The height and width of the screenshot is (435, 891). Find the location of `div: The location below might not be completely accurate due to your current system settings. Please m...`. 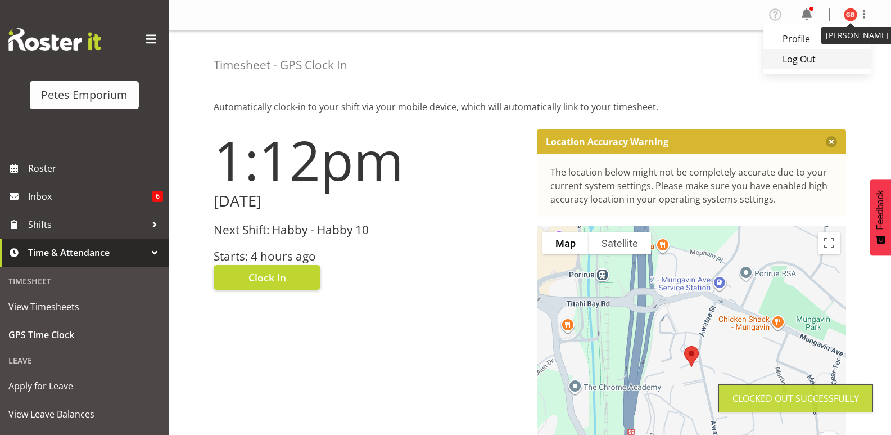

div: The location below might not be completely accurate due to your current system settings. Please m... is located at coordinates (692, 186).